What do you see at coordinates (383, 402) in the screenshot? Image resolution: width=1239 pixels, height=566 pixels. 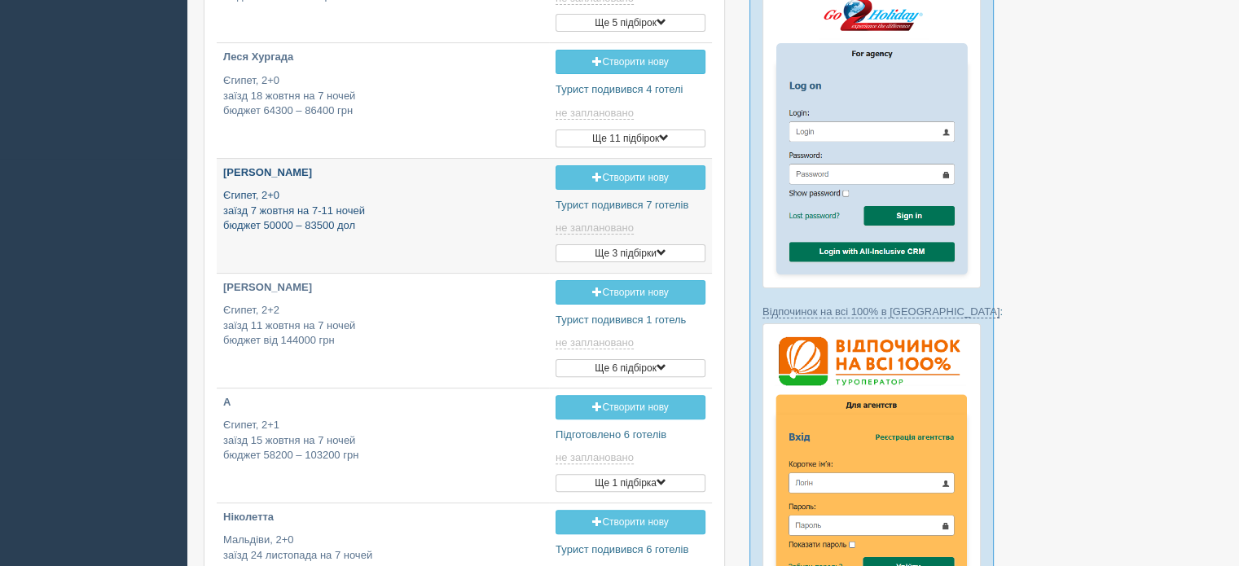 I see `p: A` at bounding box center [383, 402].